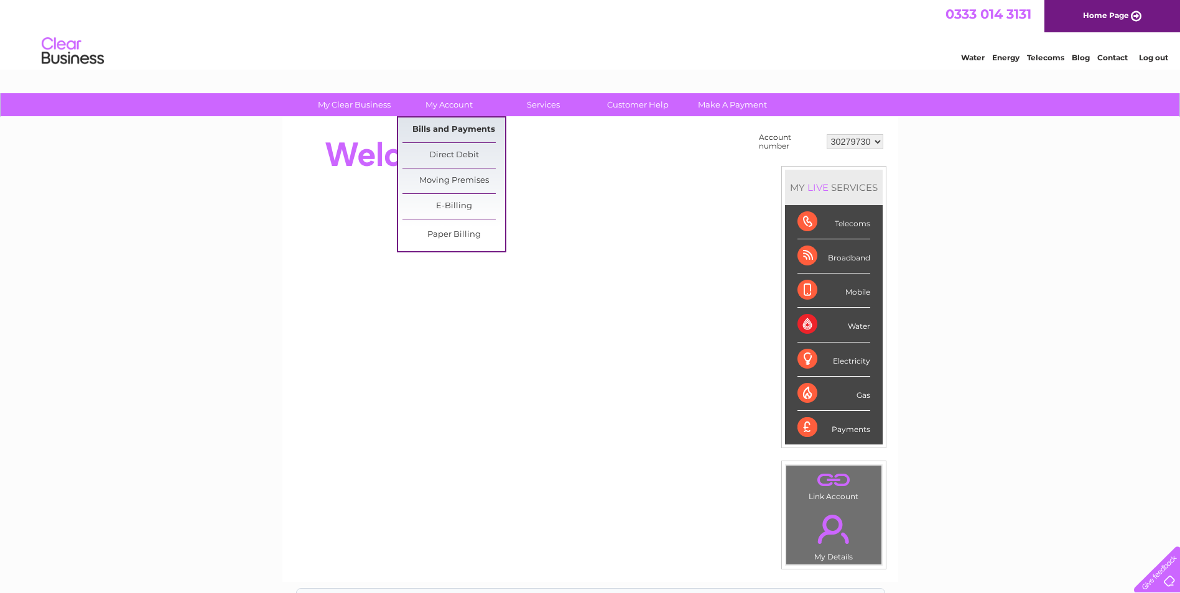 The image size is (1180, 593). Describe the element at coordinates (833, 535) in the screenshot. I see `td: My Details` at that location.